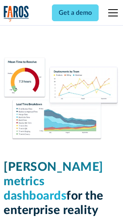 The image size is (123, 220). What do you see at coordinates (75, 13) in the screenshot?
I see `a: Get a demo` at bounding box center [75, 13].